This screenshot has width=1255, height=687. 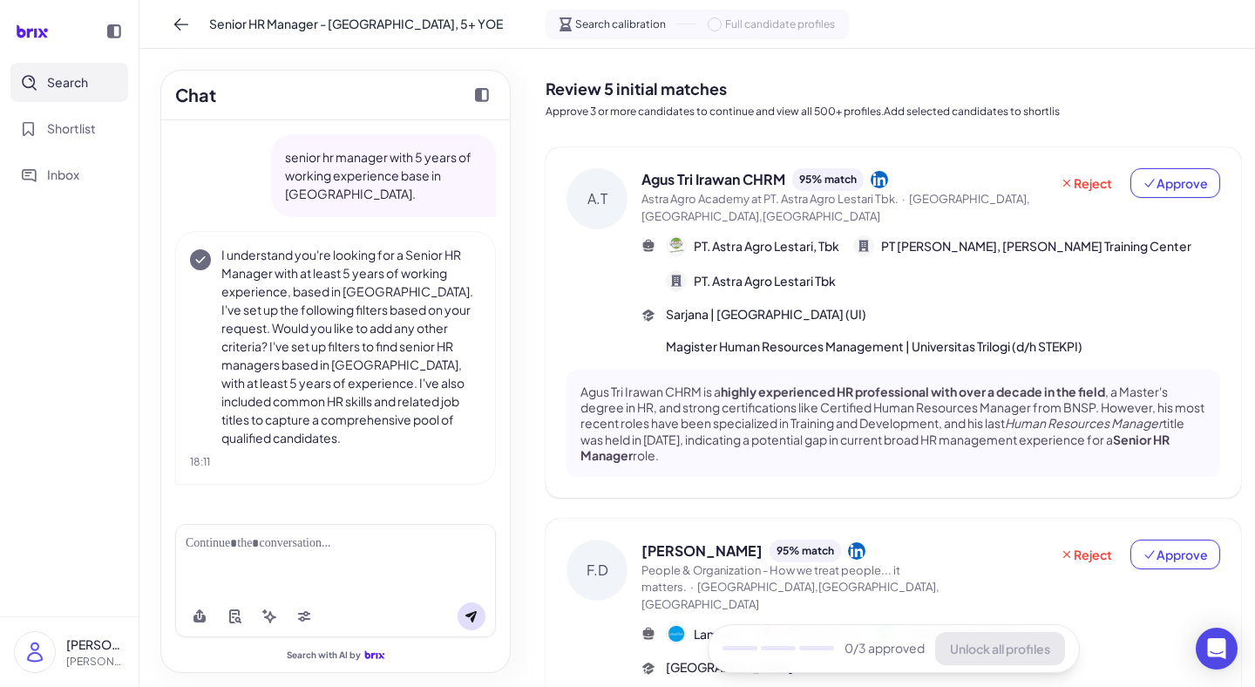 What do you see at coordinates (894, 88) in the screenshot?
I see `h2: Review 5 initial matches` at bounding box center [894, 88].